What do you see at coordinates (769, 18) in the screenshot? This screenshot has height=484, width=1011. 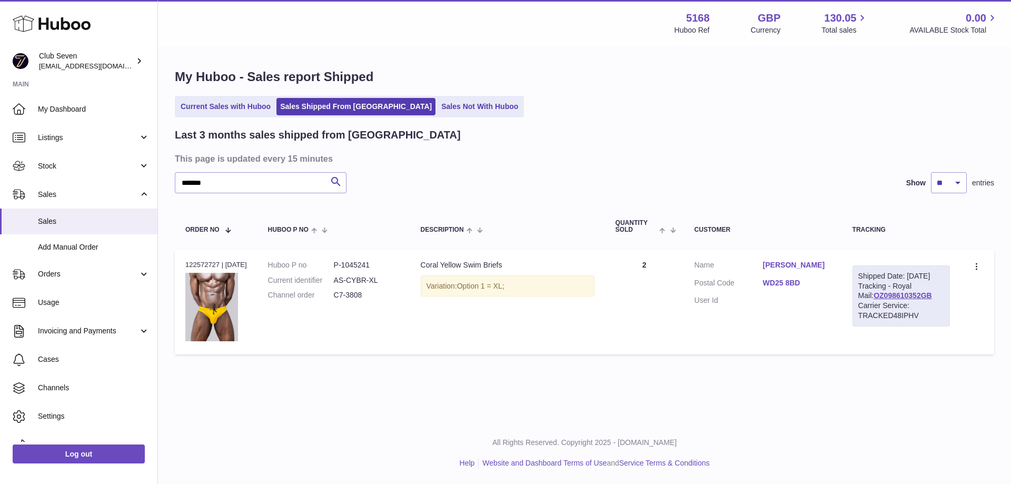 I see `strong: GBP` at bounding box center [769, 18].